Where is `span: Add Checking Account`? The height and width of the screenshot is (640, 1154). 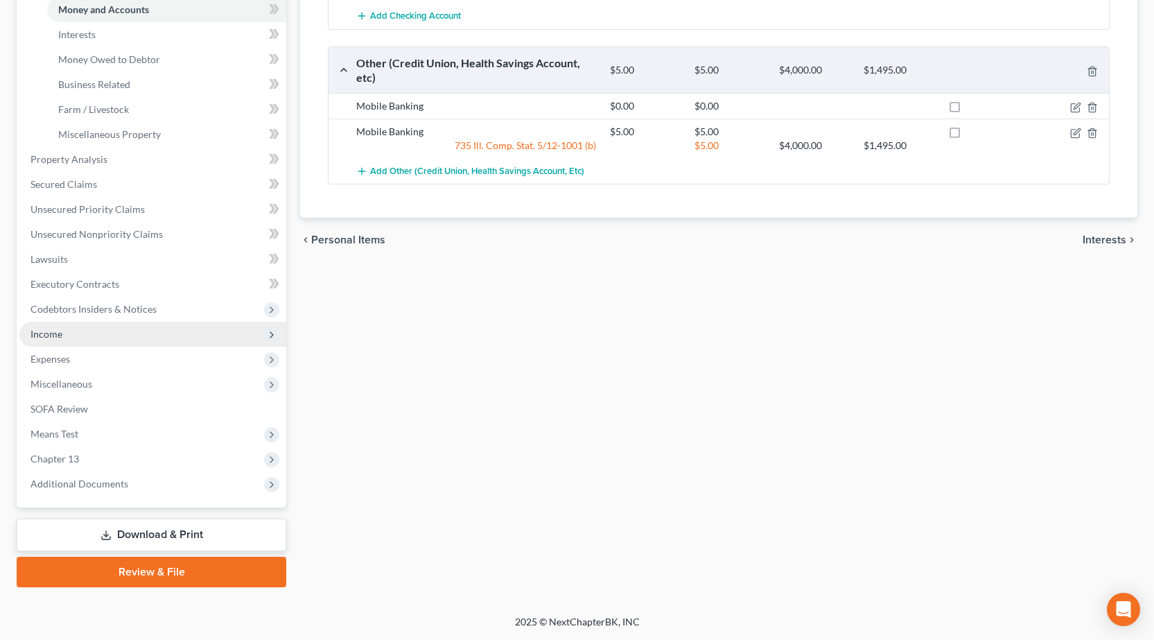
span: Add Checking Account is located at coordinates (415, 17).